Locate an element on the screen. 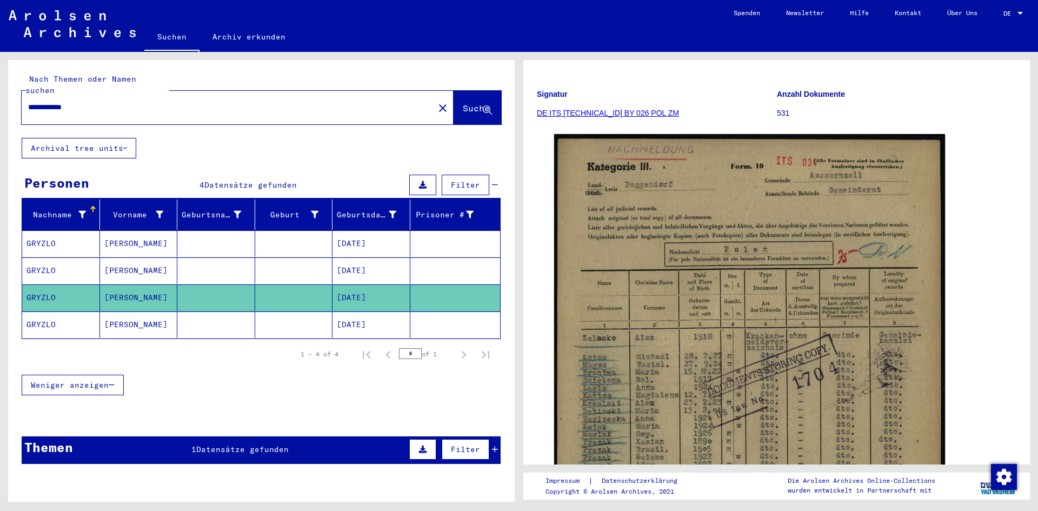 The height and width of the screenshot is (511, 1038). button: Previous page is located at coordinates (388, 354).